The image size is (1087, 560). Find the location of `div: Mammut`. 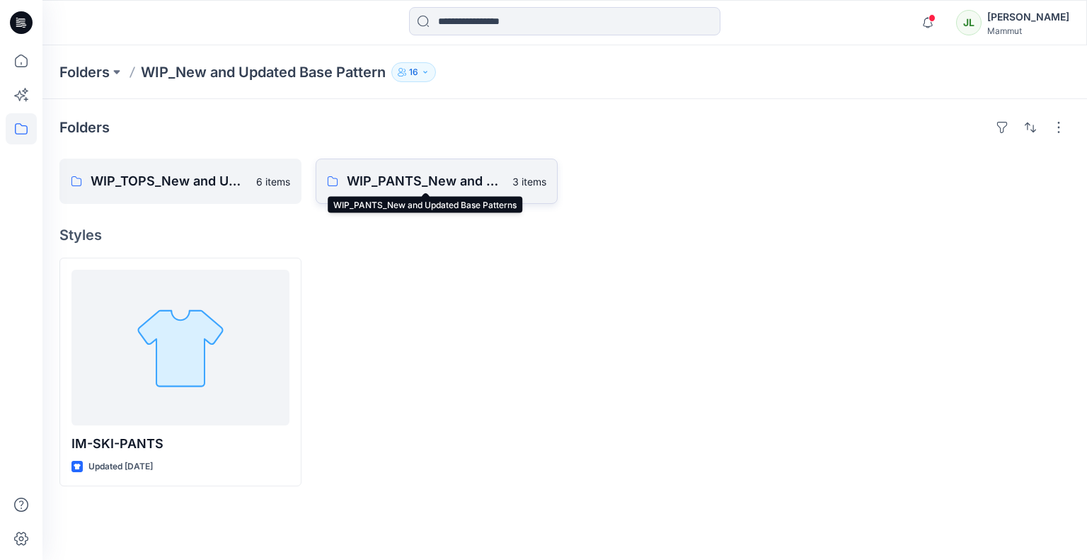

div: Mammut is located at coordinates (1028, 30).